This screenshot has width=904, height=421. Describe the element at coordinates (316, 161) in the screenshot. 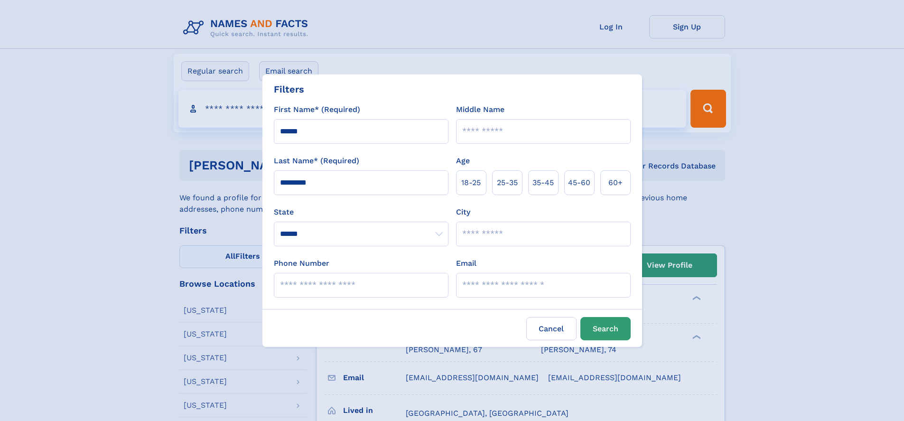

I see `label: Last Name* (Required)` at that location.